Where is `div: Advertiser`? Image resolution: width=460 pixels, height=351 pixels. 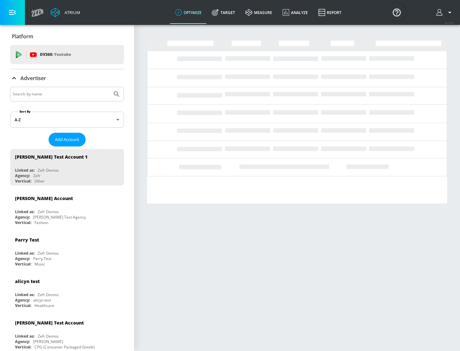 div: Advertiser is located at coordinates (67, 78).